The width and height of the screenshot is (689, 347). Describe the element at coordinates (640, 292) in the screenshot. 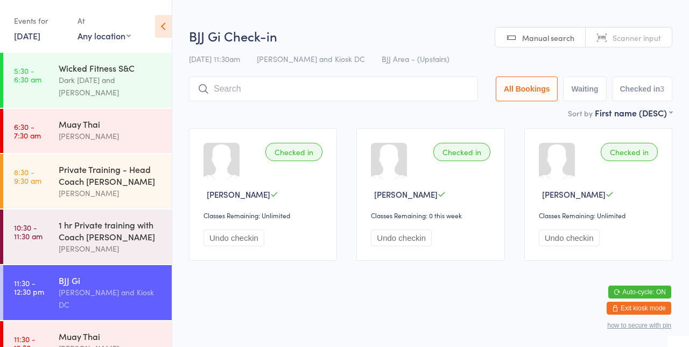

I see `button: Auto-cycle: ON` at that location.